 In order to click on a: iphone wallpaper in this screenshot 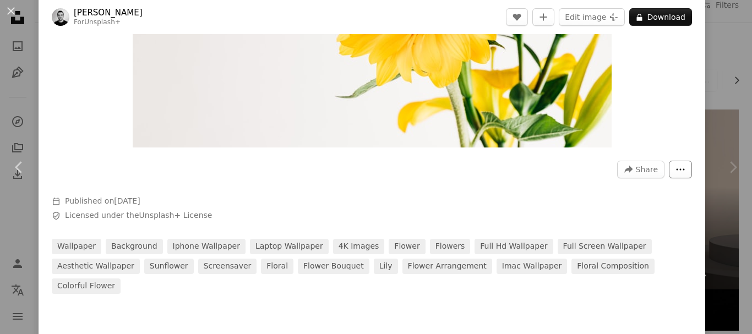, I will do `click(207, 247)`.